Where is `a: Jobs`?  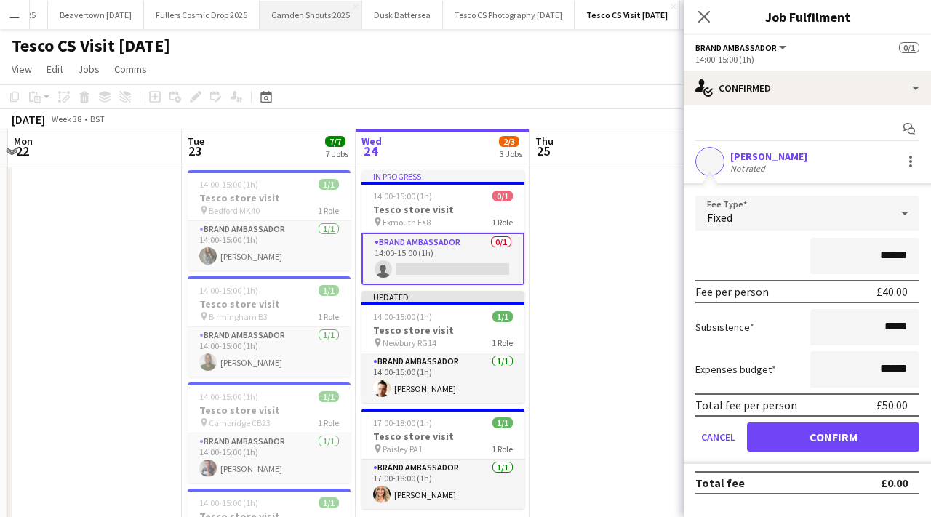
a: Jobs is located at coordinates (89, 69).